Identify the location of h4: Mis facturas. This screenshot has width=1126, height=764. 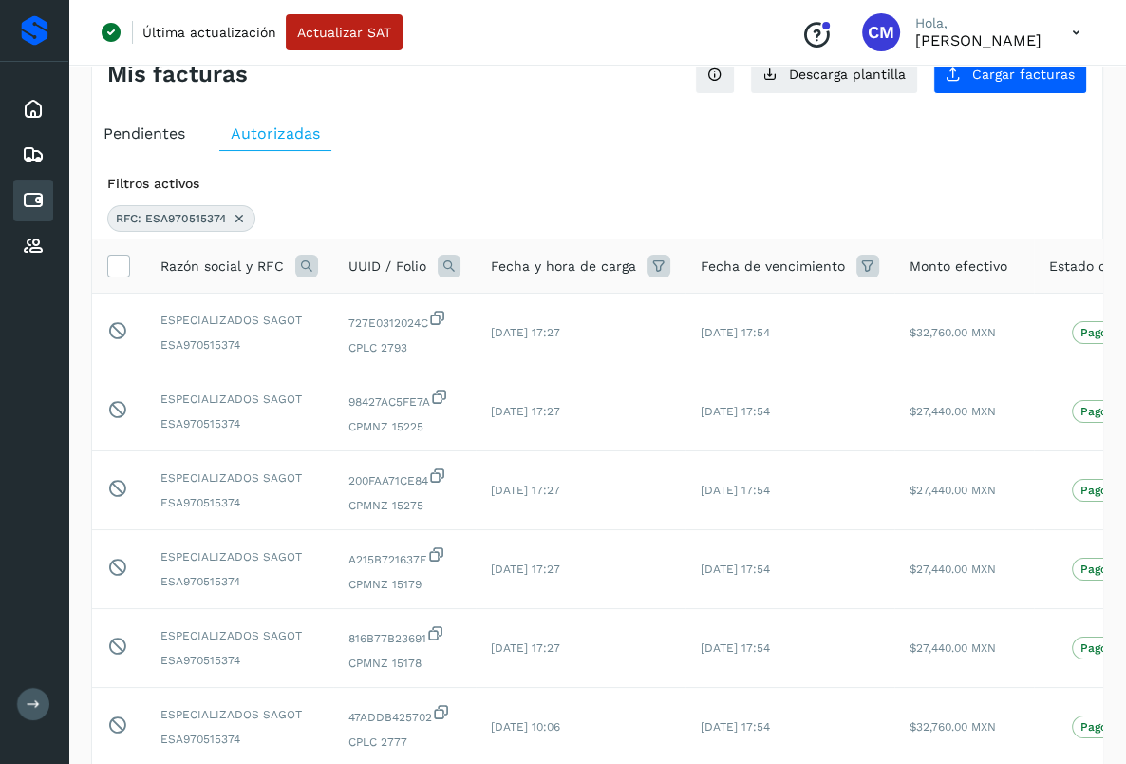
(178, 74).